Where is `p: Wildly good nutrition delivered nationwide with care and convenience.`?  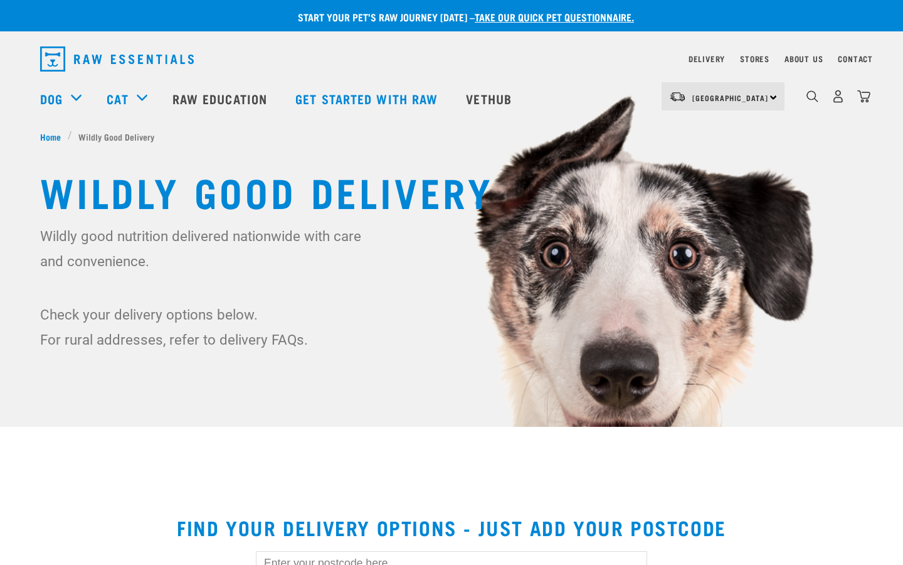 p: Wildly good nutrition delivered nationwide with care and convenience. is located at coordinates (204, 248).